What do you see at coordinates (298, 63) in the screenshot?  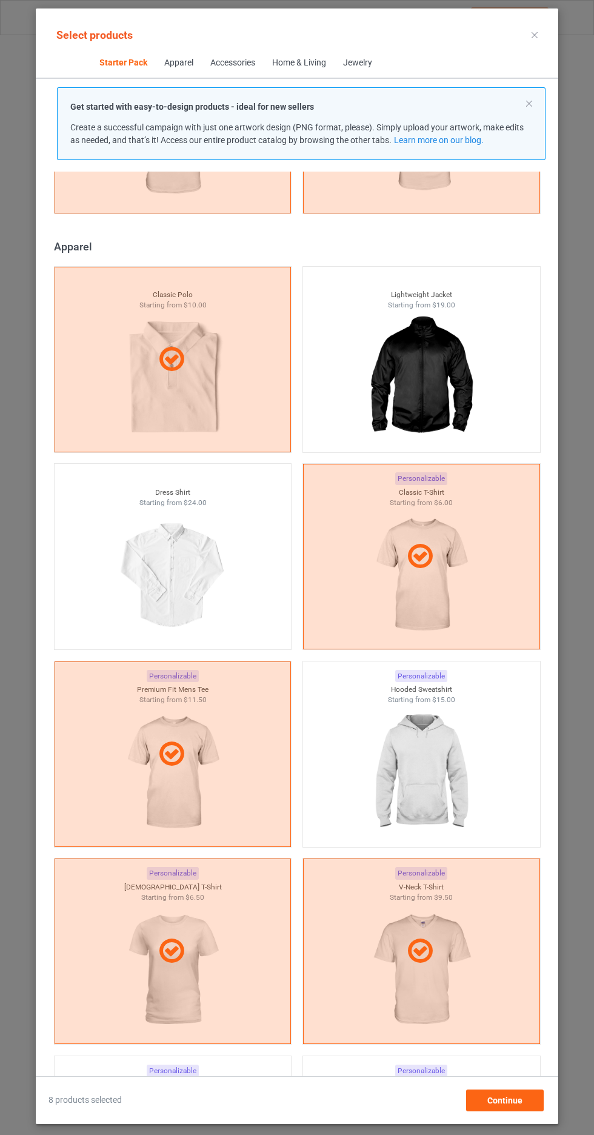 I see `div: Home & Living` at bounding box center [298, 63].